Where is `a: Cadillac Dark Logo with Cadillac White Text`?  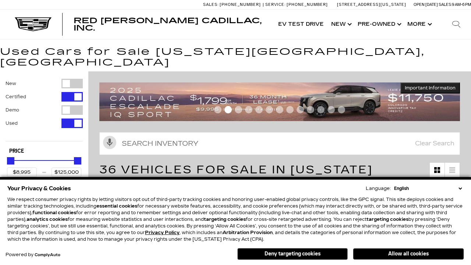
a: Cadillac Dark Logo with Cadillac White Text is located at coordinates (33, 24).